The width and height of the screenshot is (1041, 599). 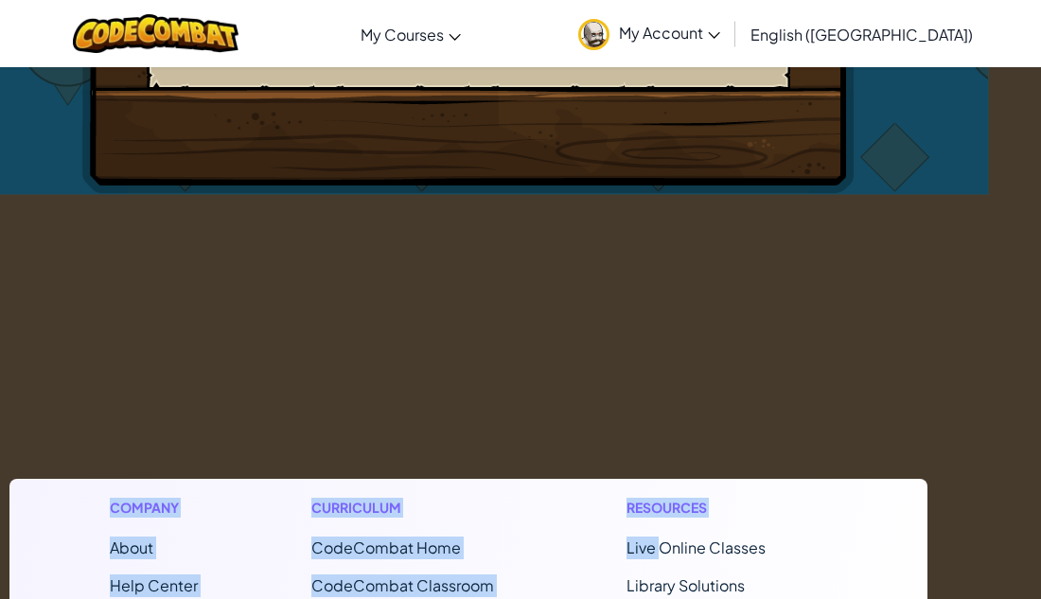 What do you see at coordinates (695, 547) in the screenshot?
I see `a: Live Online Classes` at bounding box center [695, 547].